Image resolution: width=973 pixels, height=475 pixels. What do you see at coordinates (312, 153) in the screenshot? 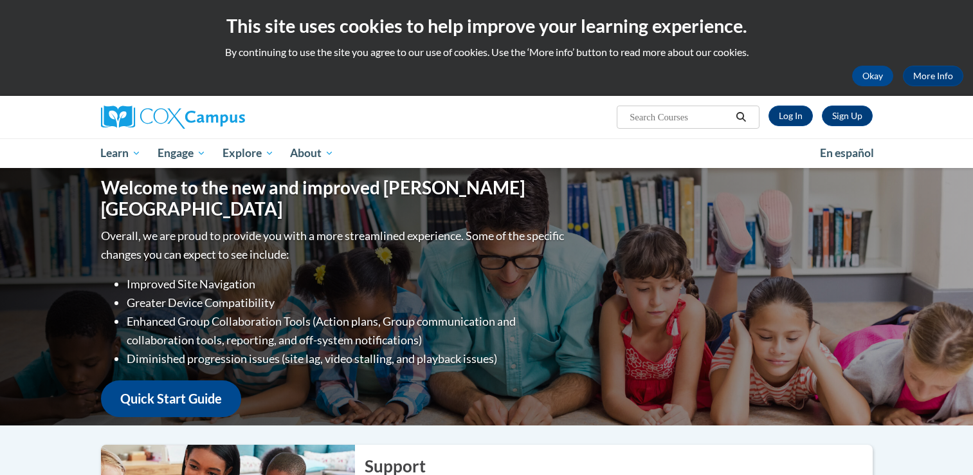
I see `a: About` at bounding box center [312, 153].